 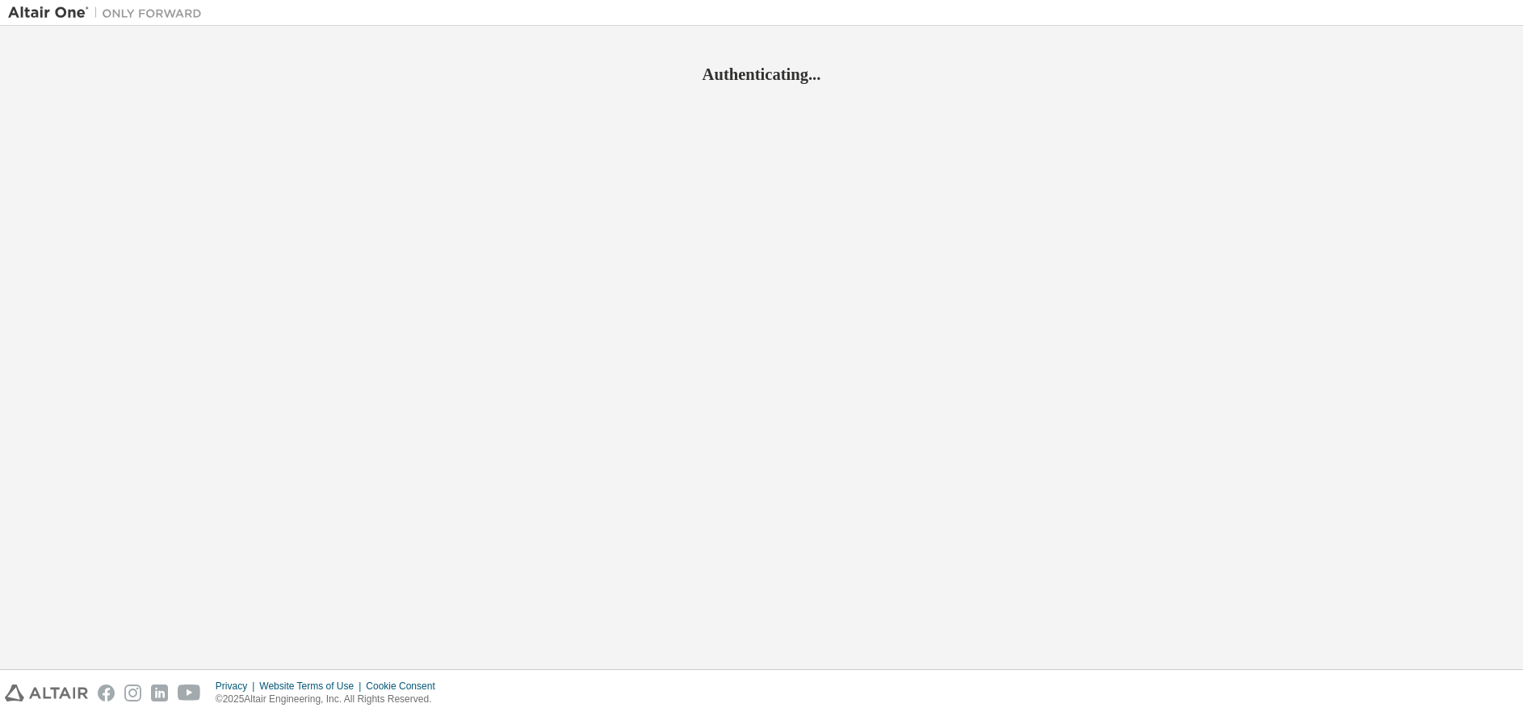 I want to click on div: Website Terms of Use, so click(x=313, y=686).